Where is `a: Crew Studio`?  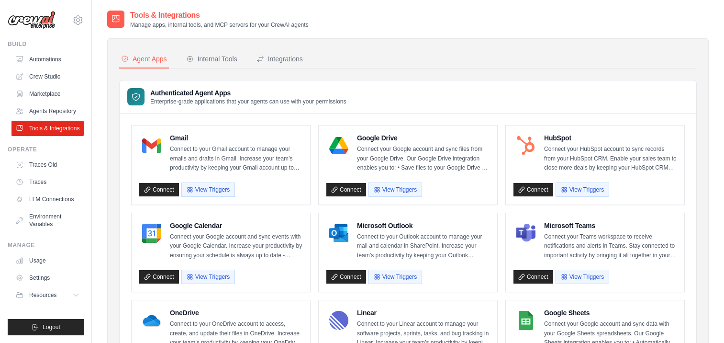
a: Crew Studio is located at coordinates (47, 77).